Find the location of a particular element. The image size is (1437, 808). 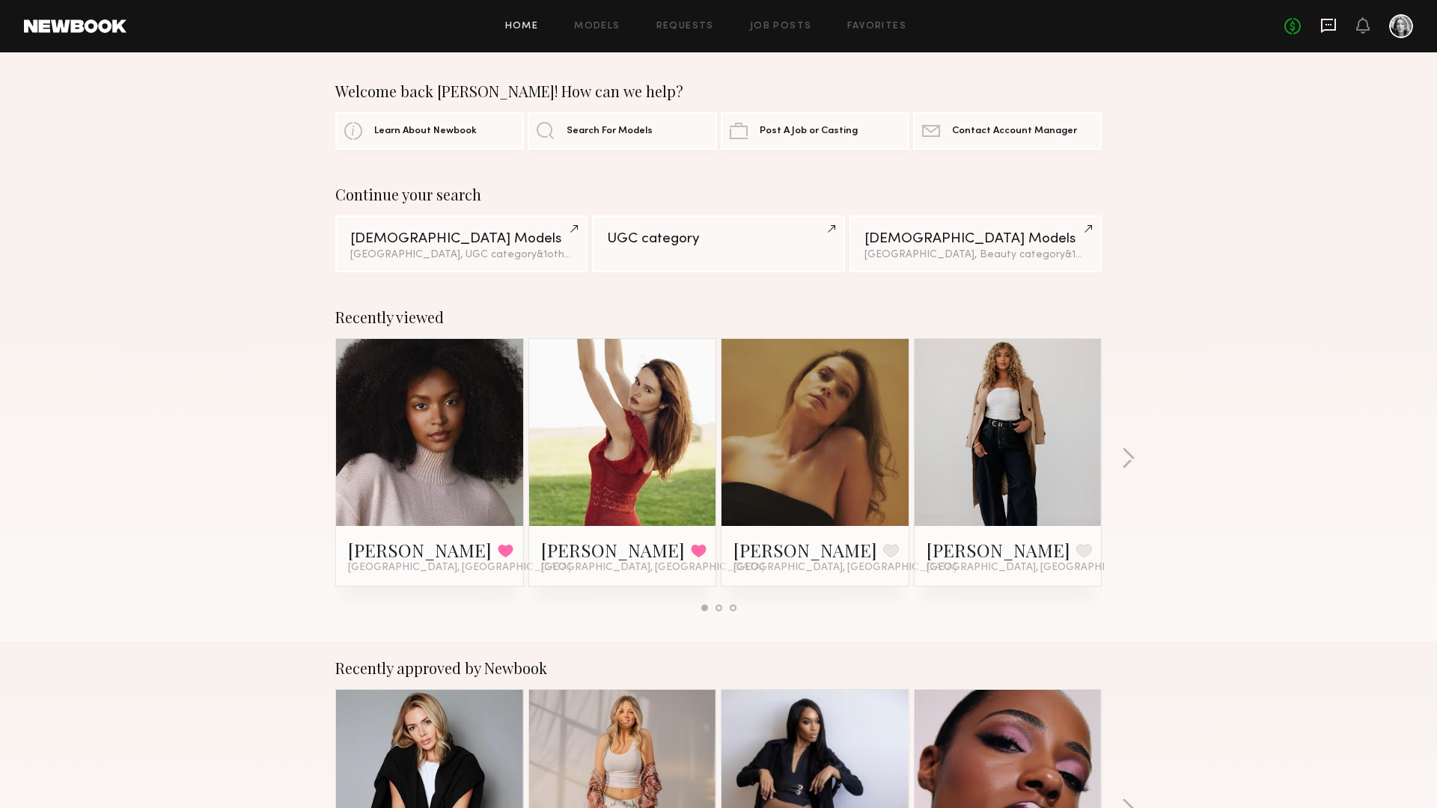

a: UGC category is located at coordinates (718, 244).